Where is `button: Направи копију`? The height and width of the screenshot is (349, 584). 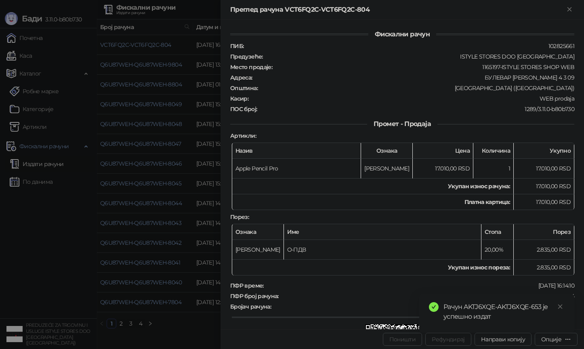
button: Направи копију is located at coordinates (503, 340).